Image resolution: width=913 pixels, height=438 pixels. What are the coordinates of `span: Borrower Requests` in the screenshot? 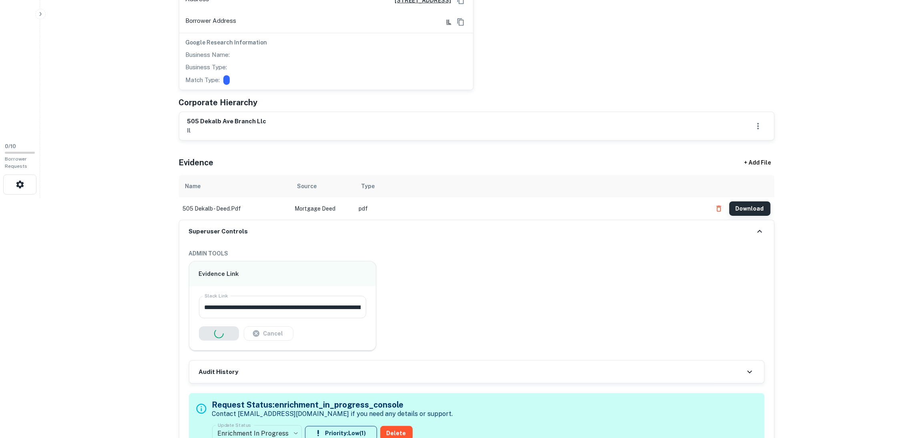 It's located at (16, 162).